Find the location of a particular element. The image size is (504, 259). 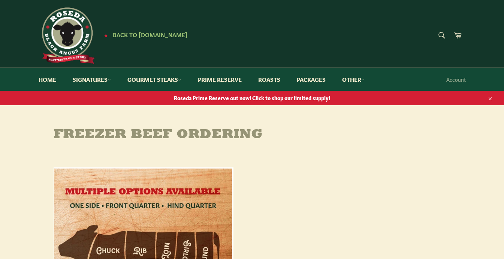

a: Roasts is located at coordinates (269, 79).